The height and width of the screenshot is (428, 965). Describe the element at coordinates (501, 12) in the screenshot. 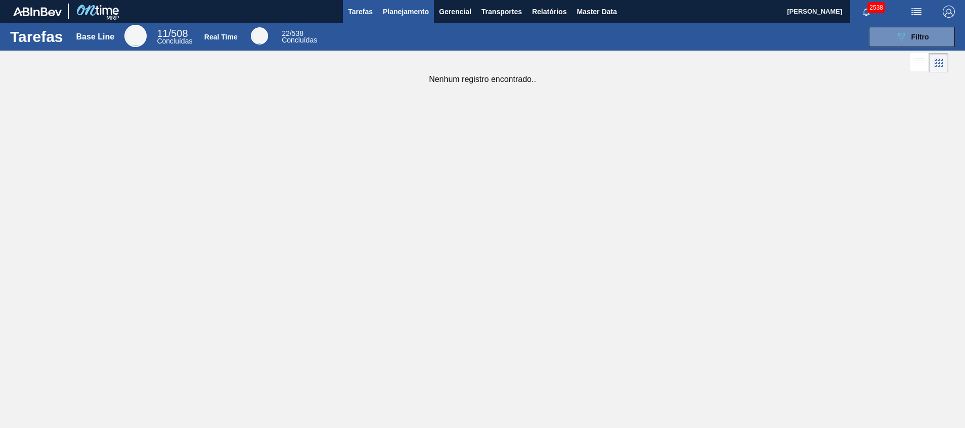

I see `span: Transportes` at that location.